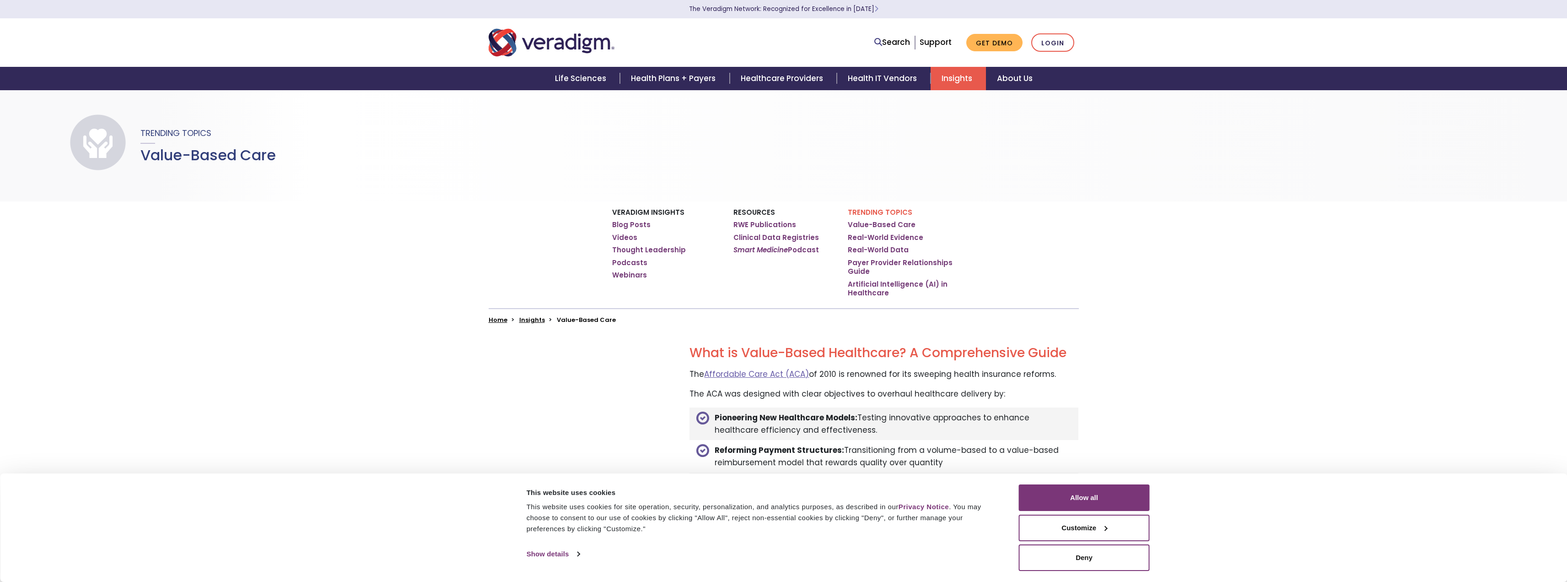 This screenshot has width=1567, height=582. Describe the element at coordinates (1015, 78) in the screenshot. I see `a: About Us` at that location.